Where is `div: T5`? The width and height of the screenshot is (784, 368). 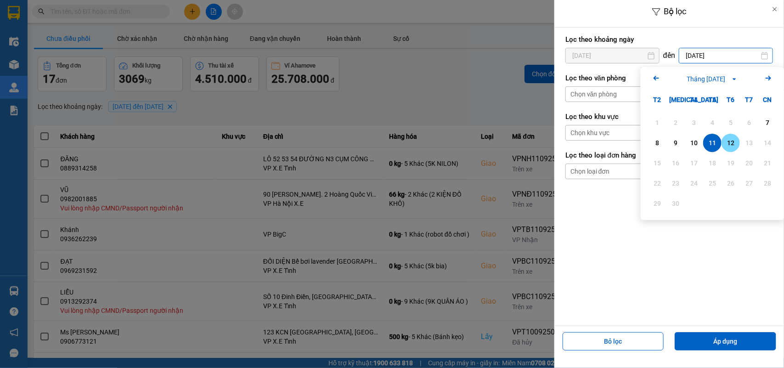
div: T5 is located at coordinates (712, 100).